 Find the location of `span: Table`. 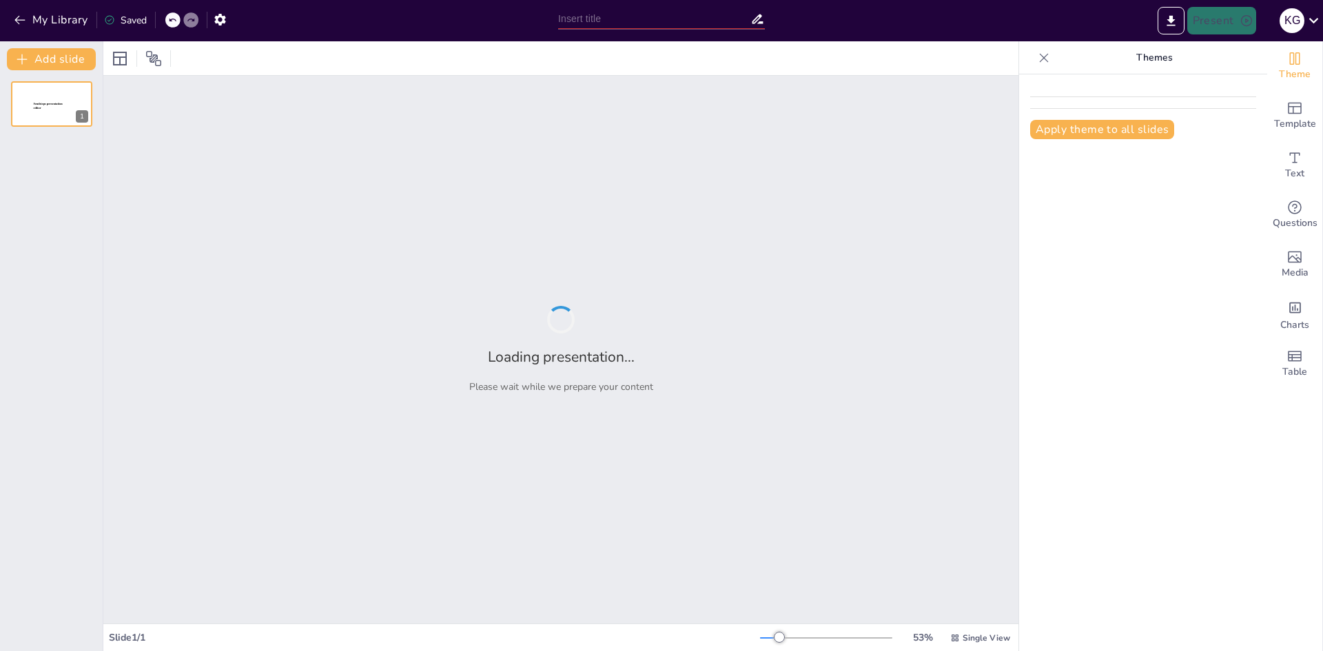

span: Table is located at coordinates (1295, 372).